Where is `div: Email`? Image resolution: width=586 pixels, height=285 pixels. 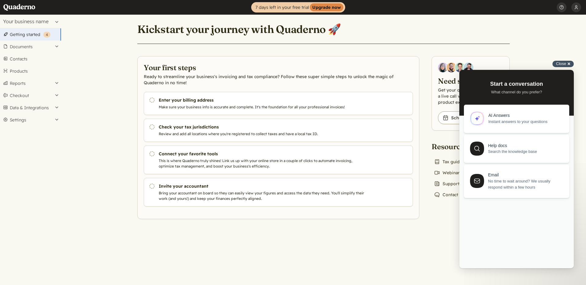
div: Email is located at coordinates (66, 105).